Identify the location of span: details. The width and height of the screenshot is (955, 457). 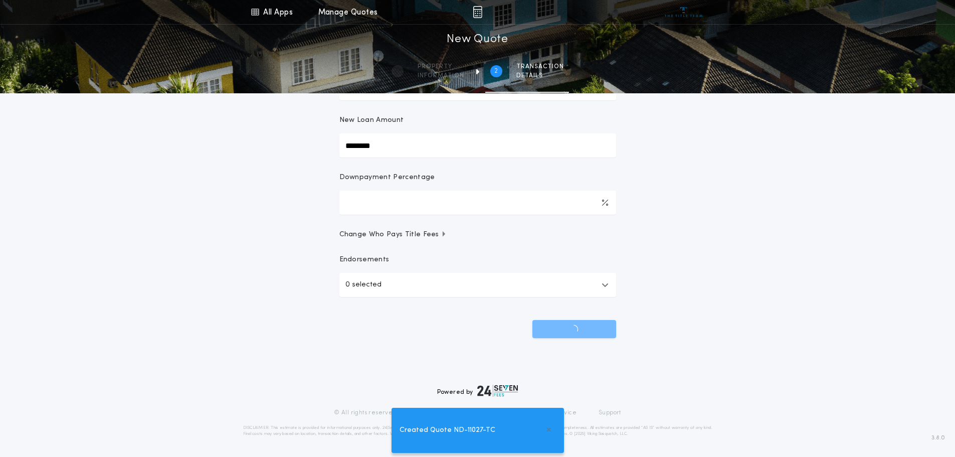
(540, 76).